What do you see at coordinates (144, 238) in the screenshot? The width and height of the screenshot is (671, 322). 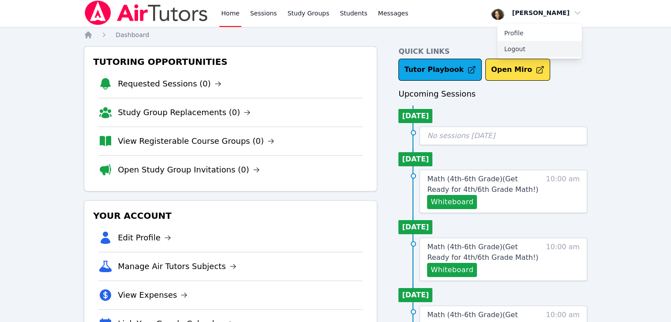 I see `a: Edit Profile` at bounding box center [144, 238].